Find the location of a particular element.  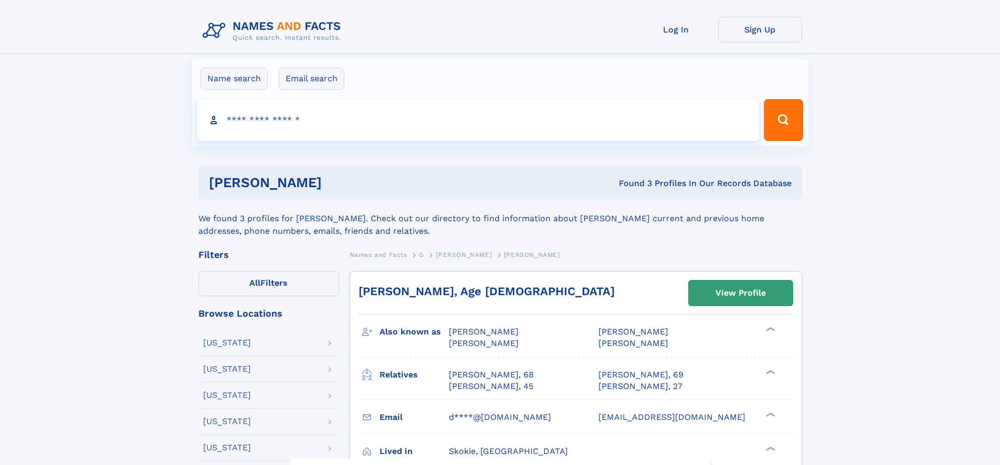

h3: Relatives is located at coordinates (414, 375).